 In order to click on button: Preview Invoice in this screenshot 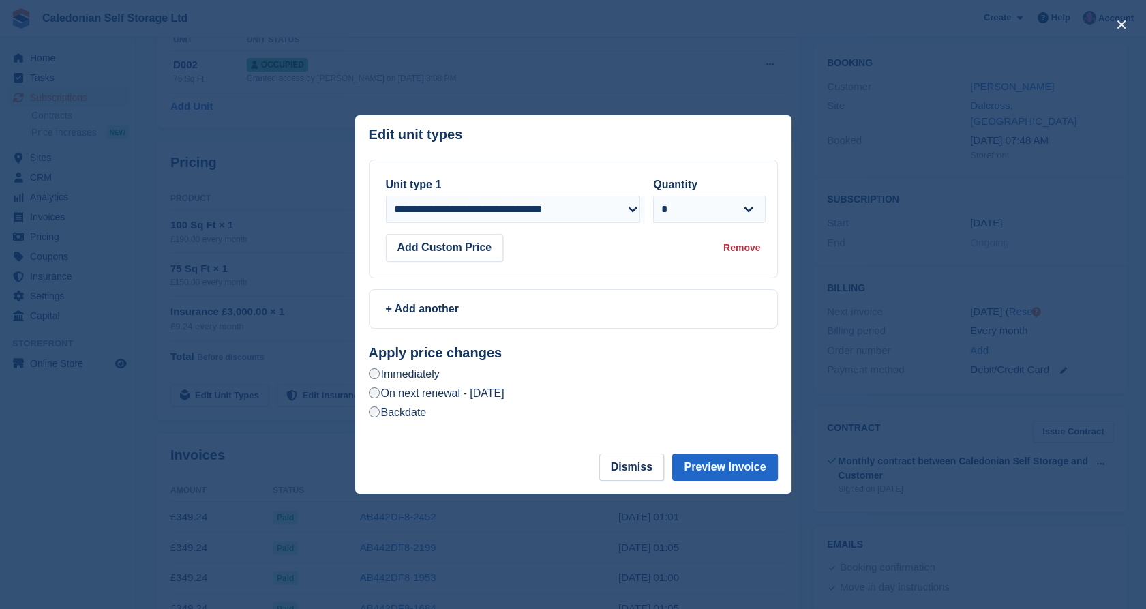, I will do `click(725, 467)`.